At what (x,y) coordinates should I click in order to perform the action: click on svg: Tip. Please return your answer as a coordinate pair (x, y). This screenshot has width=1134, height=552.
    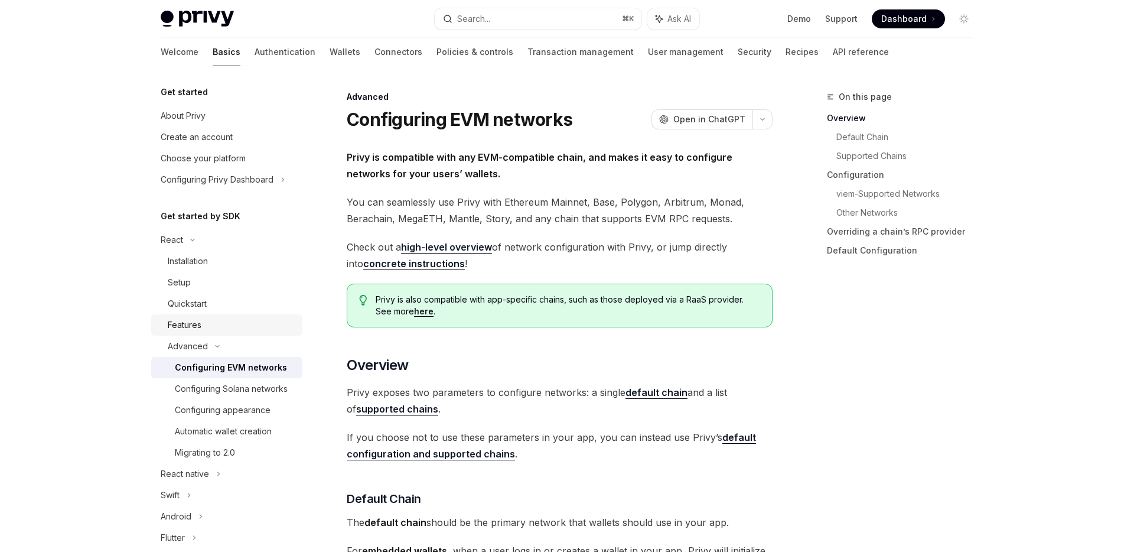
    Looking at the image, I should click on (363, 300).